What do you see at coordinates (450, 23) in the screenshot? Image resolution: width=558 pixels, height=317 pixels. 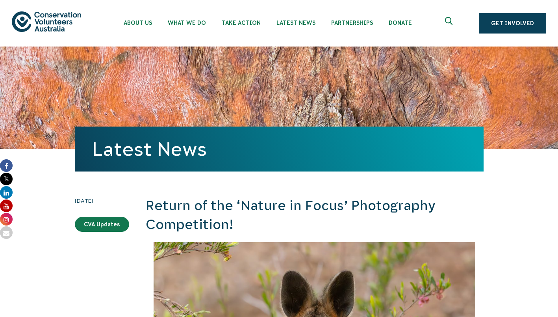 I see `button: Expand search box Close search box` at bounding box center [450, 23].